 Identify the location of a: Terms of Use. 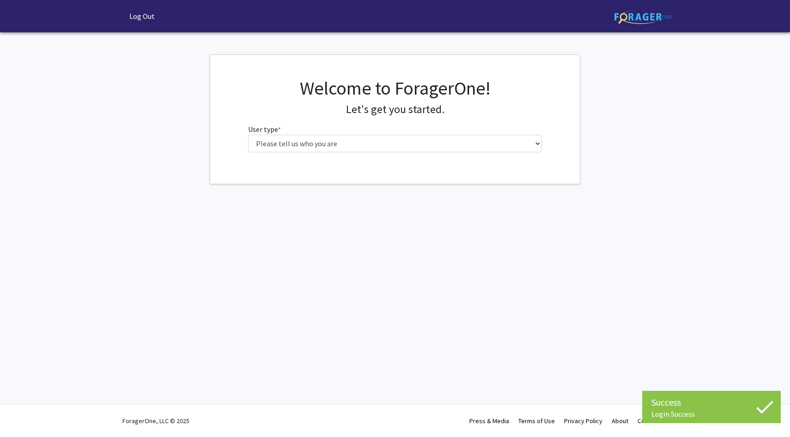
(536, 421).